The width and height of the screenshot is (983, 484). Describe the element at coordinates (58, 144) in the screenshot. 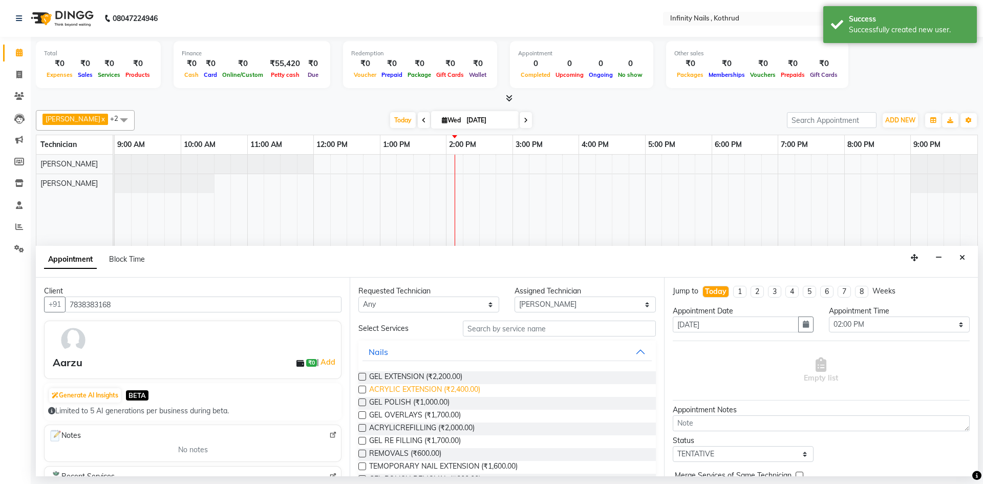

I see `span: Technician` at that location.